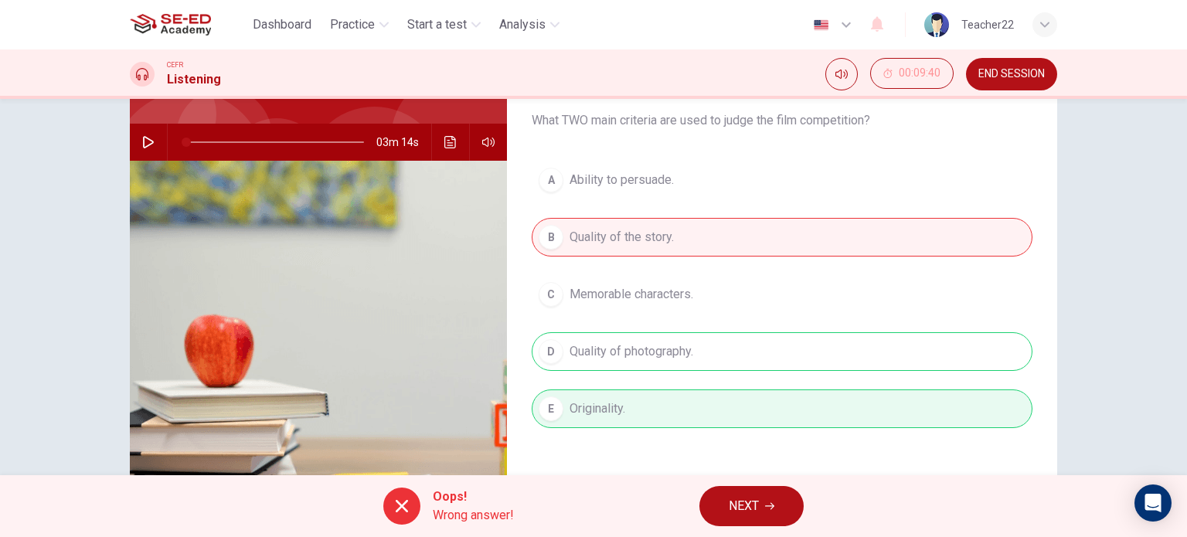 The width and height of the screenshot is (1187, 537). I want to click on span: CEFR, so click(175, 65).